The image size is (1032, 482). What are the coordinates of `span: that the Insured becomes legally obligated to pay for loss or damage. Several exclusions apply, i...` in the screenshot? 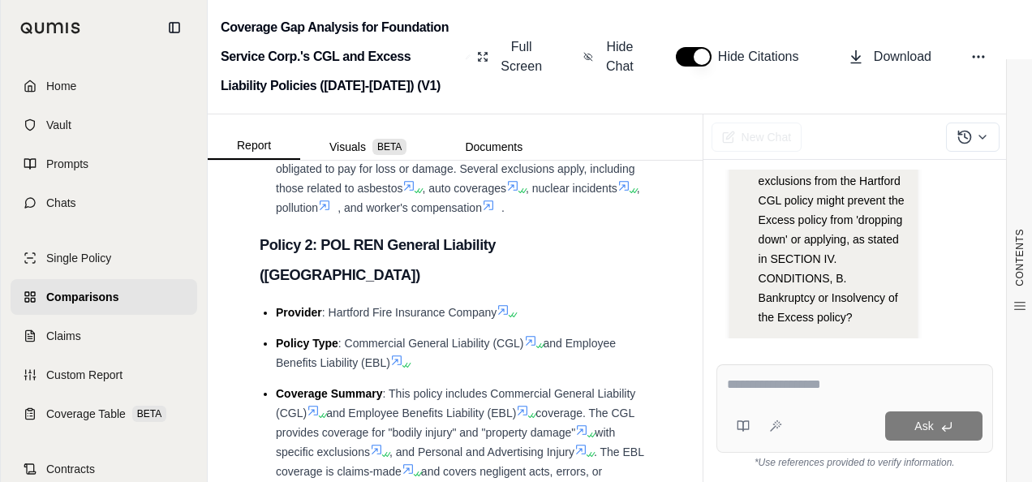 It's located at (455, 169).